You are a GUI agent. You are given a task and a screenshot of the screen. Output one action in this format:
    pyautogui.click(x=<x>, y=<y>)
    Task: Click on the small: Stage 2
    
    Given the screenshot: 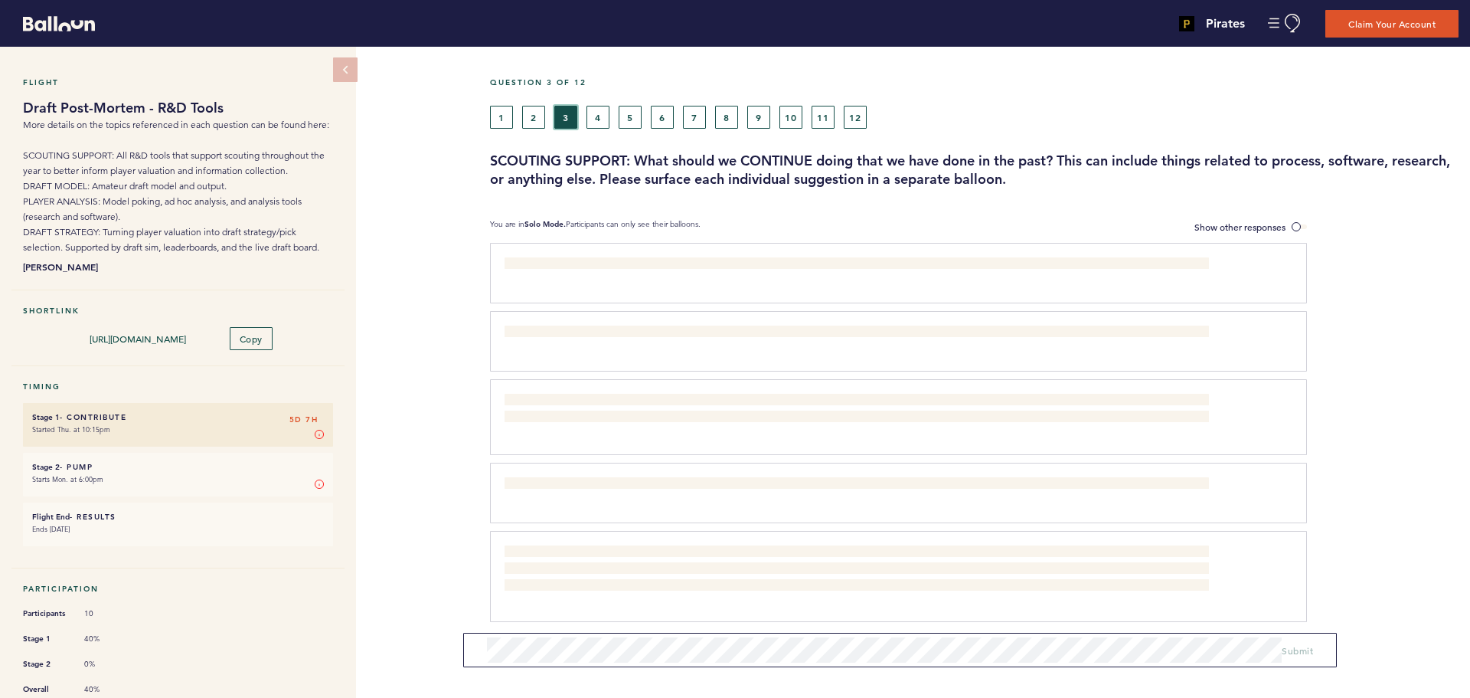 What is the action you would take?
    pyautogui.click(x=46, y=466)
    